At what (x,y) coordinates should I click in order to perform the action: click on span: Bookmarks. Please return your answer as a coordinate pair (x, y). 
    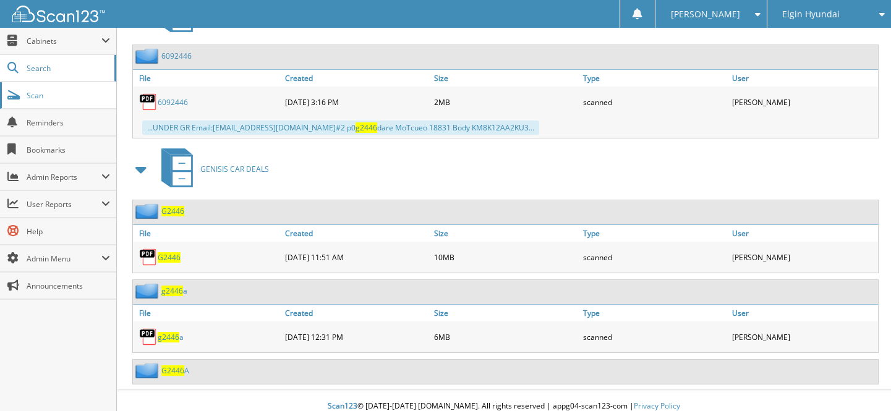
    Looking at the image, I should click on (68, 150).